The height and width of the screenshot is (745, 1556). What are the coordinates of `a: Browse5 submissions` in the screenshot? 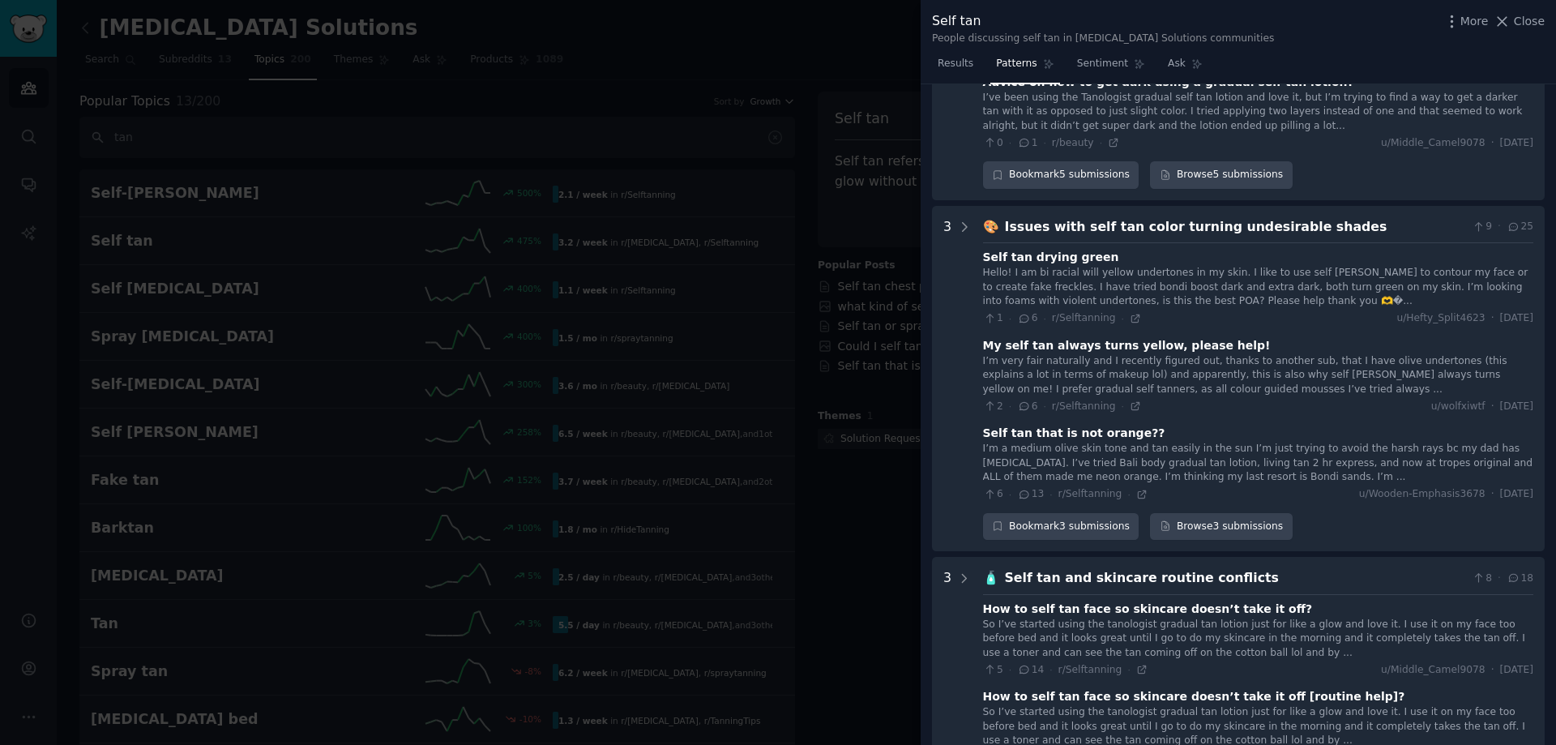 It's located at (1221, 175).